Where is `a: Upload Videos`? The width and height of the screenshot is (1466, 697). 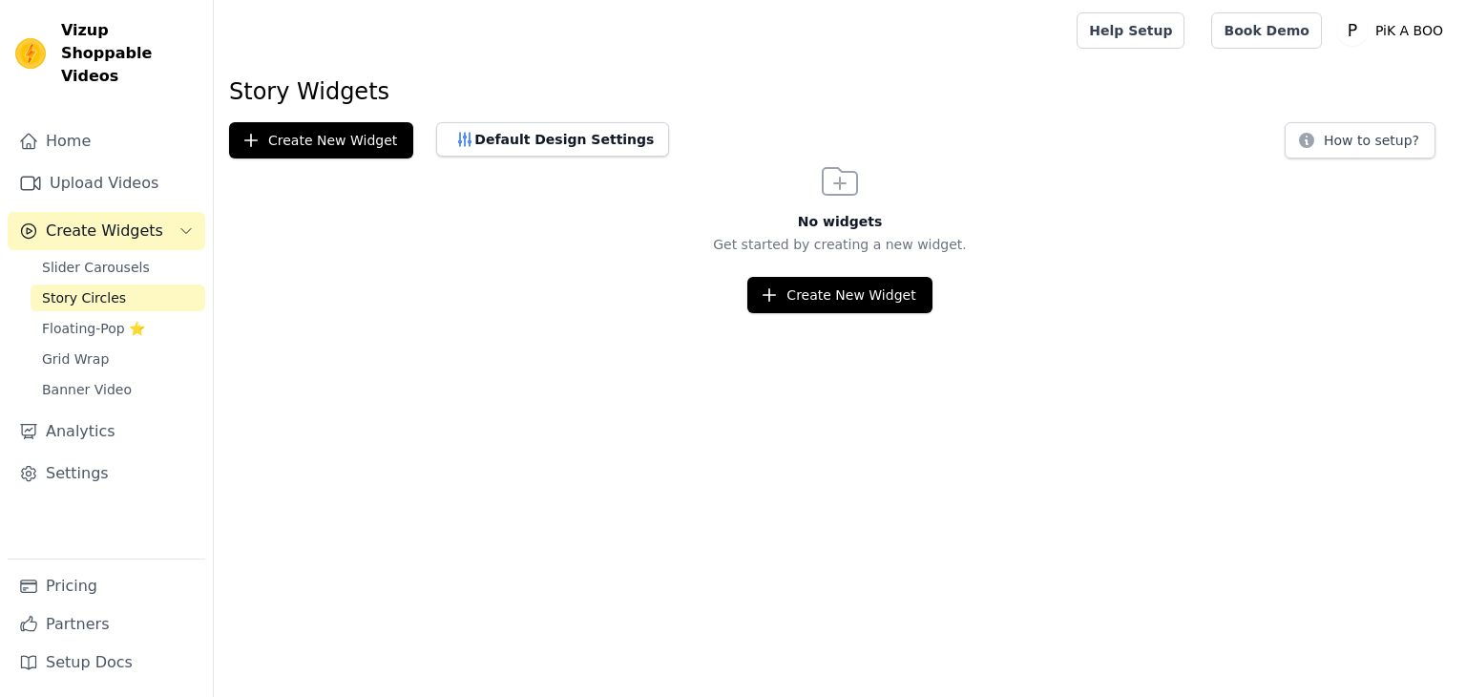
a: Upload Videos is located at coordinates (106, 183).